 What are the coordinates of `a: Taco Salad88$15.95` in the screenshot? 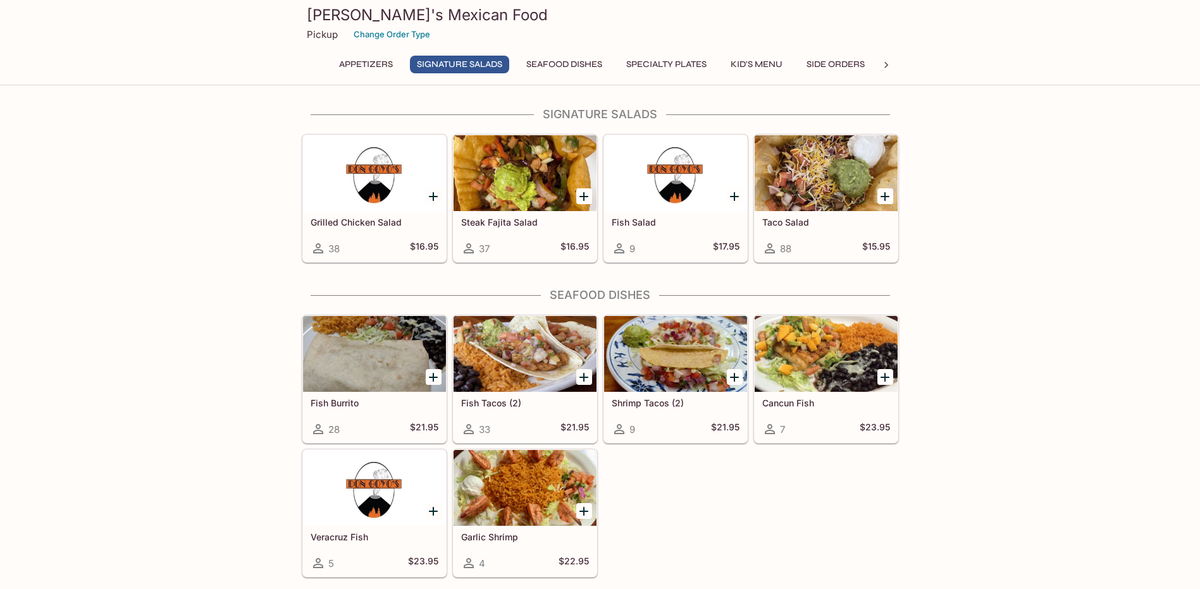 It's located at (826, 199).